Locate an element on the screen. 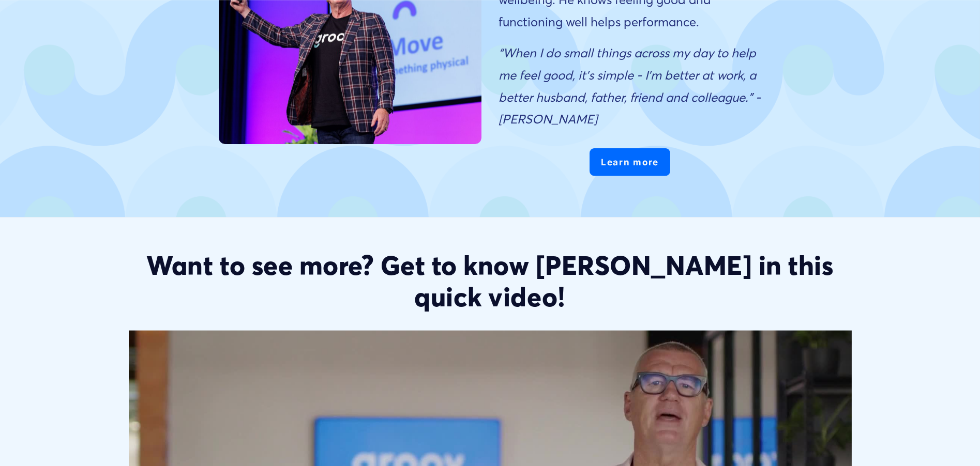 The width and height of the screenshot is (980, 466). span: Number of employees at company is located at coordinates (326, 132).